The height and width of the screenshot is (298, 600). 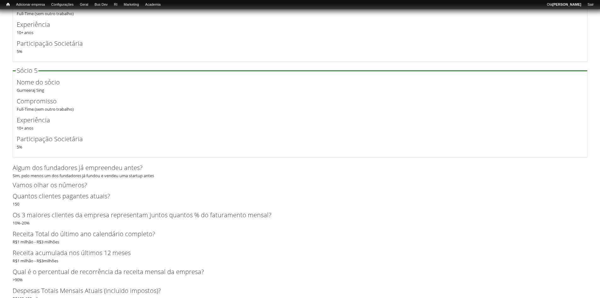 What do you see at coordinates (101, 5) in the screenshot?
I see `a: Bus Dev` at bounding box center [101, 5].